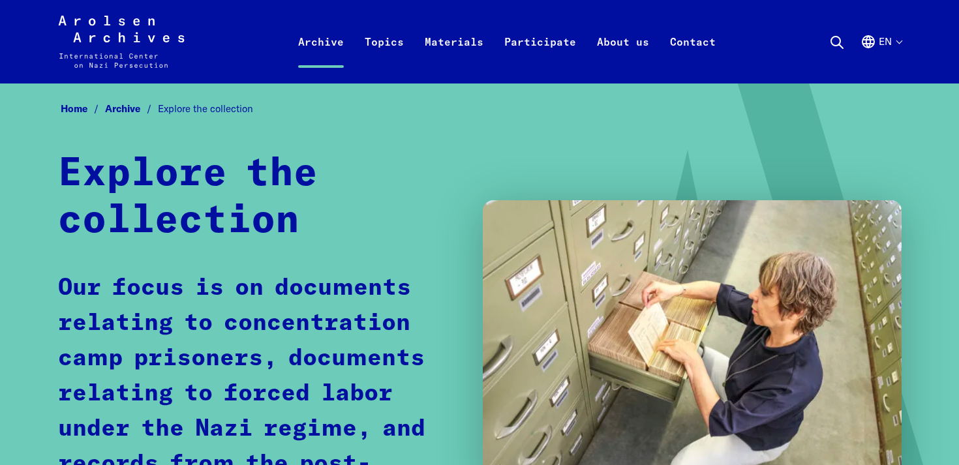  What do you see at coordinates (881, 57) in the screenshot?
I see `button: English, language selection` at bounding box center [881, 57].